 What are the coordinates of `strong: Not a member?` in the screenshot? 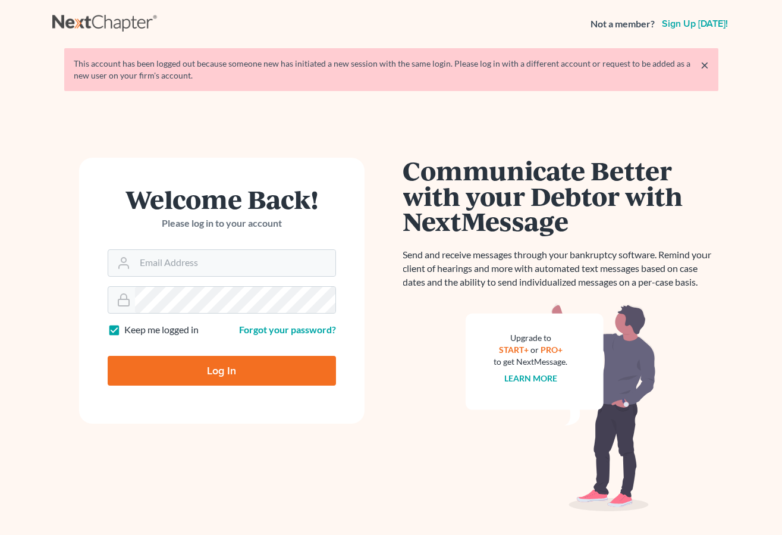 It's located at (623, 24).